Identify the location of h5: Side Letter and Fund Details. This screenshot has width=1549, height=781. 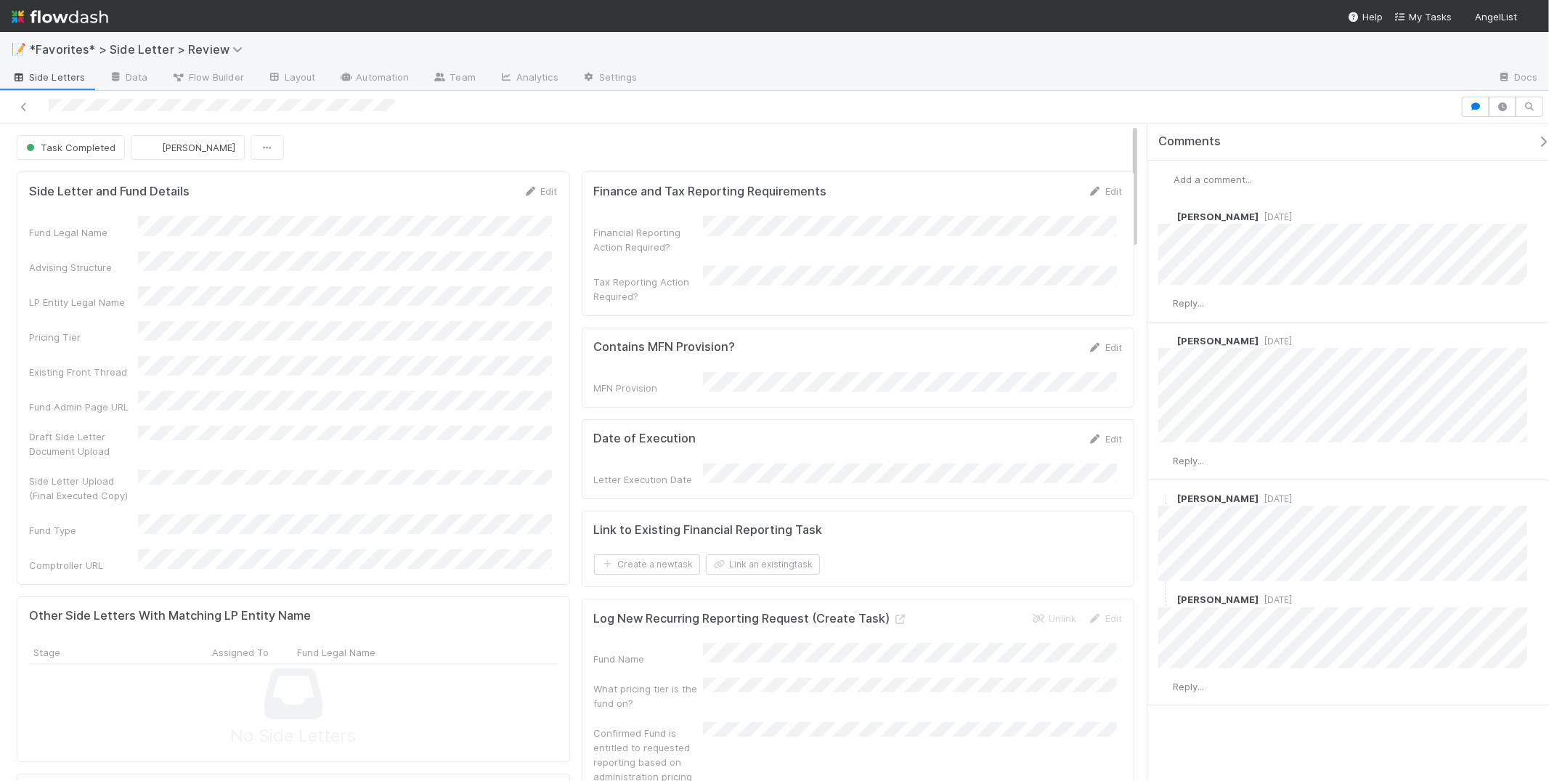
(109, 192).